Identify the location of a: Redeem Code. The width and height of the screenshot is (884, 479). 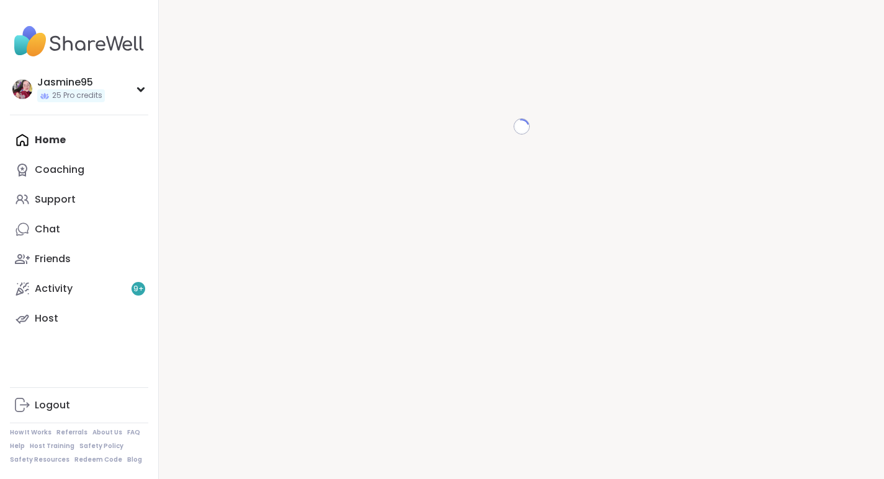
(98, 460).